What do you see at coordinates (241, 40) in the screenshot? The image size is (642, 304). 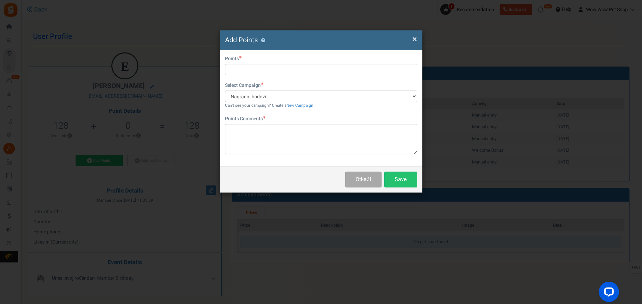 I see `span: Add Points` at bounding box center [241, 40].